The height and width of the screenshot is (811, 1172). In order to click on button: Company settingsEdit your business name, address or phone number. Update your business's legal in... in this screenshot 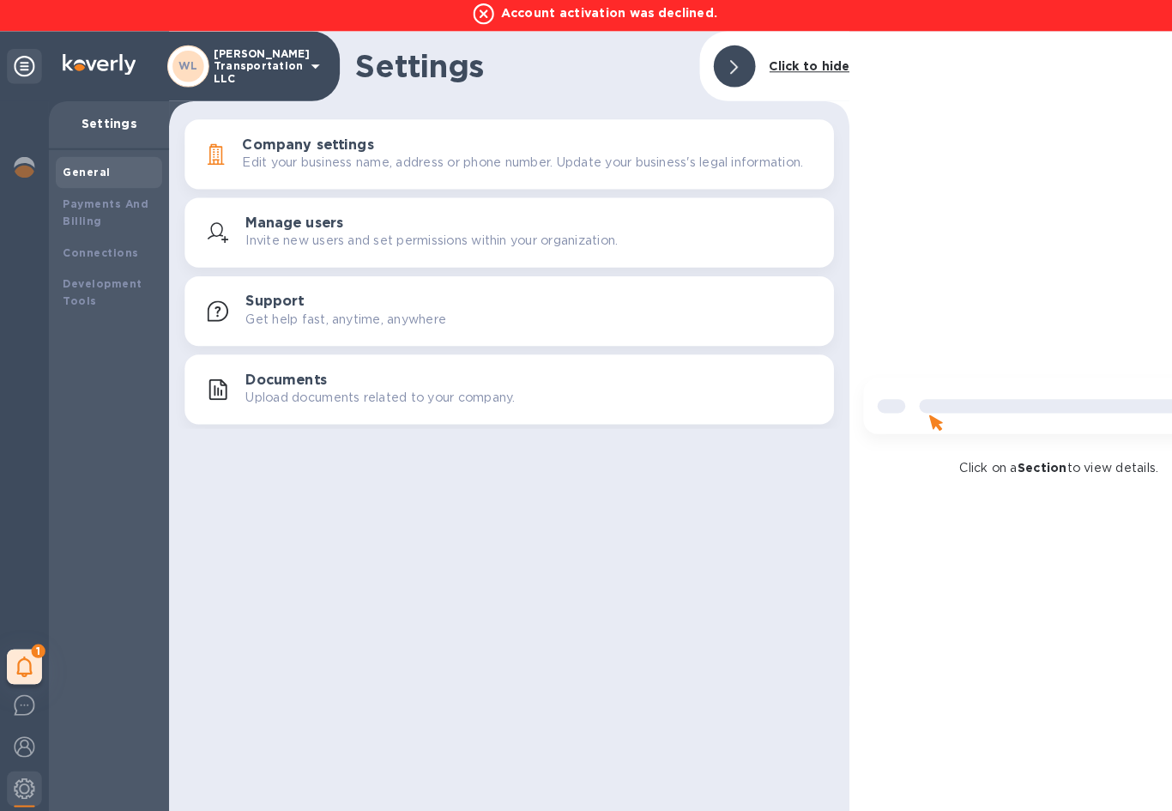, I will do `click(501, 155)`.